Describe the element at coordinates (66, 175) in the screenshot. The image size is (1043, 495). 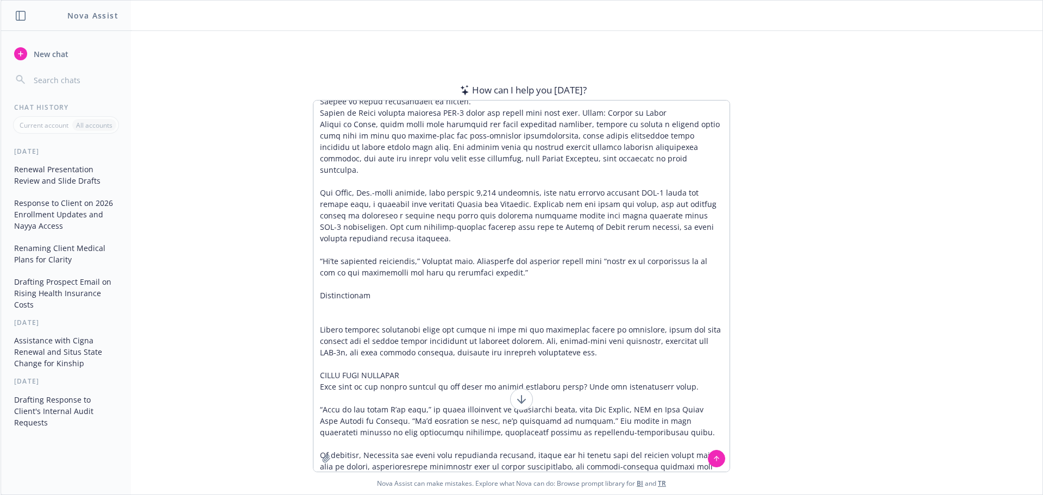
I see `button: Renewal Presentation Review and Slide Drafts` at that location.